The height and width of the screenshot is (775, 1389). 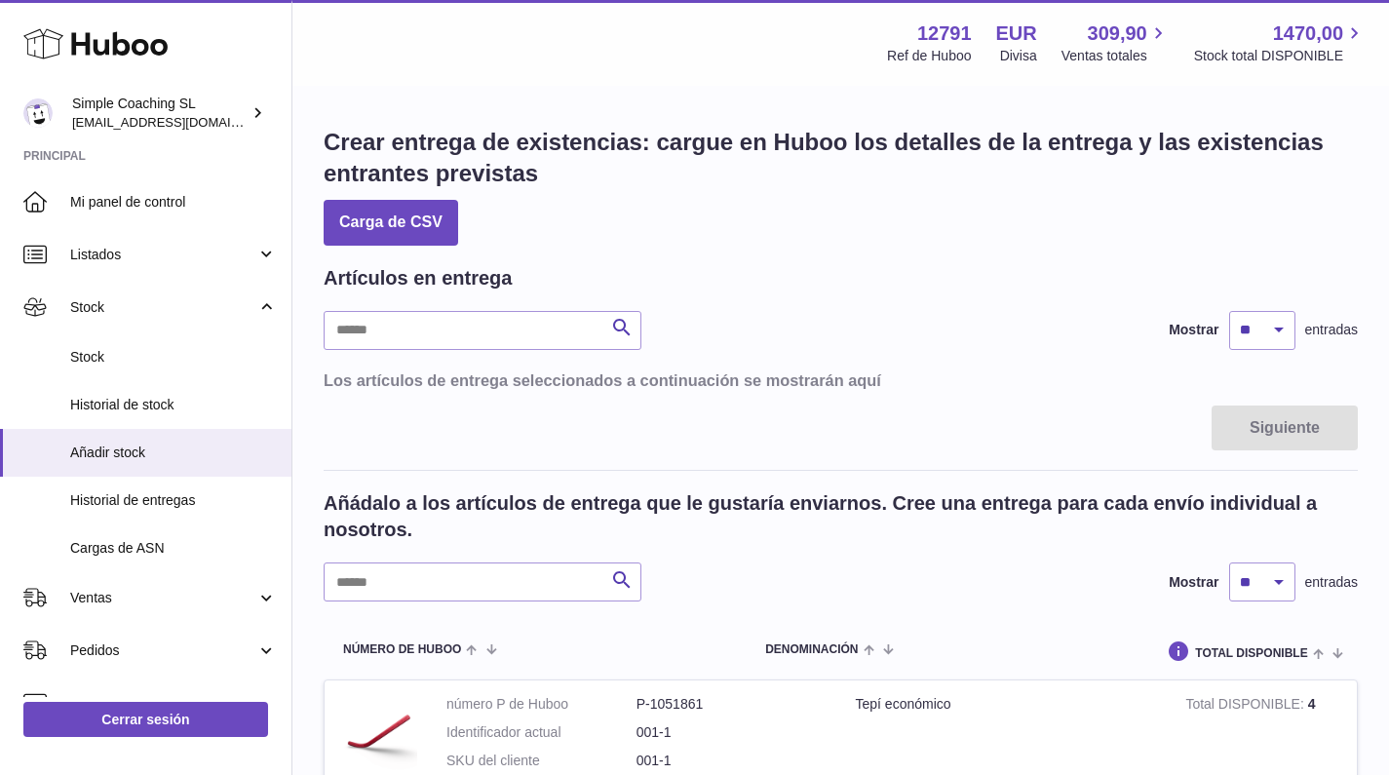 What do you see at coordinates (1018, 56) in the screenshot?
I see `div: Divisa` at bounding box center [1018, 56].